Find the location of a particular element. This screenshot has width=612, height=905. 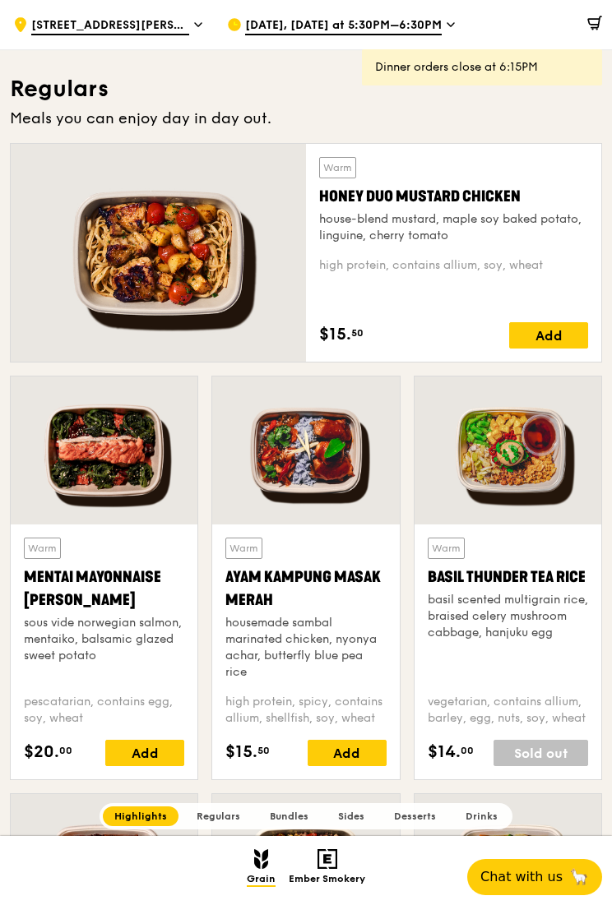

div: sous vide norwegian salmon, mentaiko, balsamic glazed sweet potato is located at coordinates (104, 639).